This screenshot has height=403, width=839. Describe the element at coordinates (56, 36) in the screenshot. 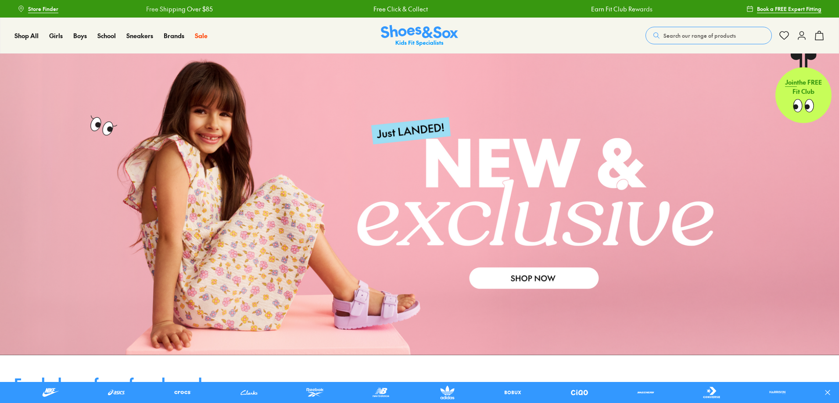

I see `a: Girls` at that location.